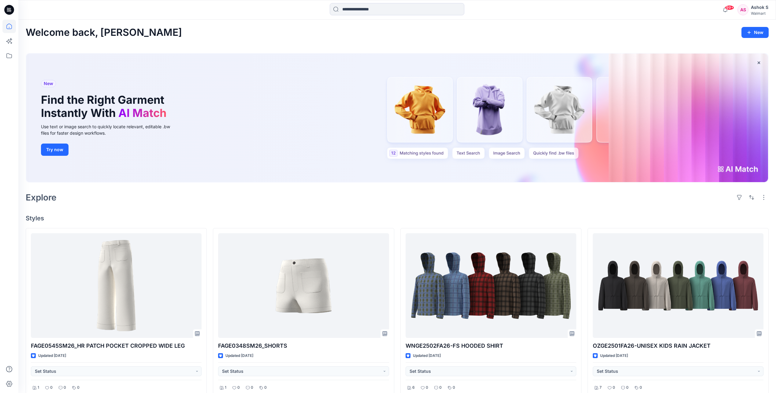  Describe the element at coordinates (491, 346) in the screenshot. I see `p: WNGE2502FA26-FS HOODED SHIRT` at that location.